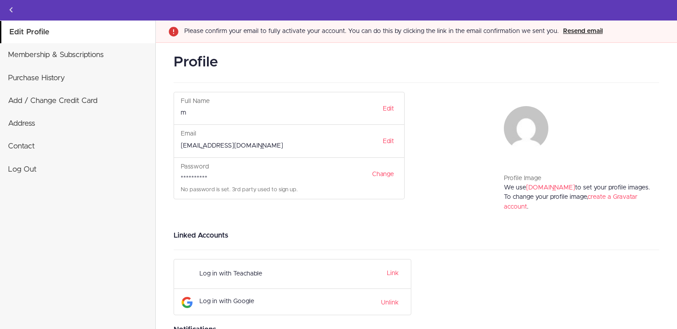  Describe the element at coordinates (416, 235) in the screenshot. I see `h3: Linked Accounts` at that location.